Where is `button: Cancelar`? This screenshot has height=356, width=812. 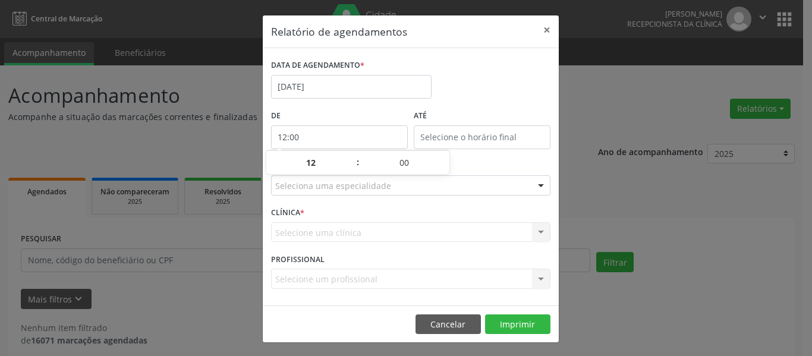 button: Cancelar is located at coordinates (448, 325).